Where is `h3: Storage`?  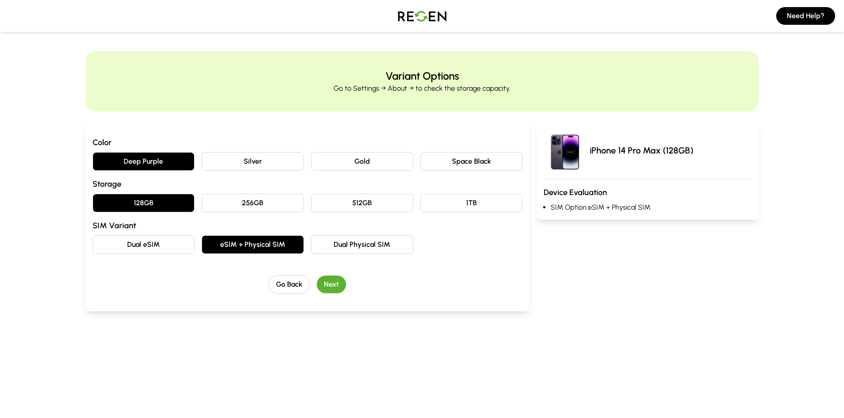 h3: Storage is located at coordinates (307, 184).